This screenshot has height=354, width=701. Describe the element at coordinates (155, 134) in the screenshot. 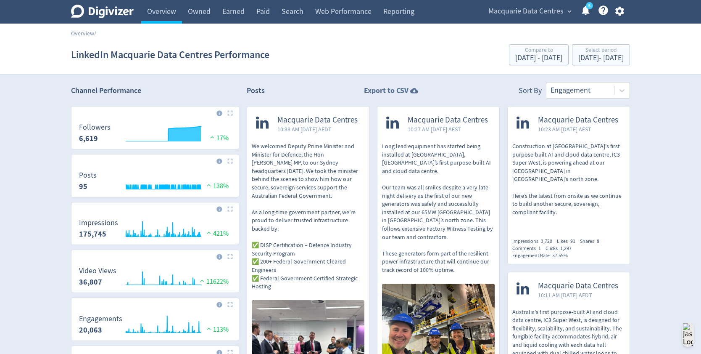

I see `svg: Followers 6,619` at that location.